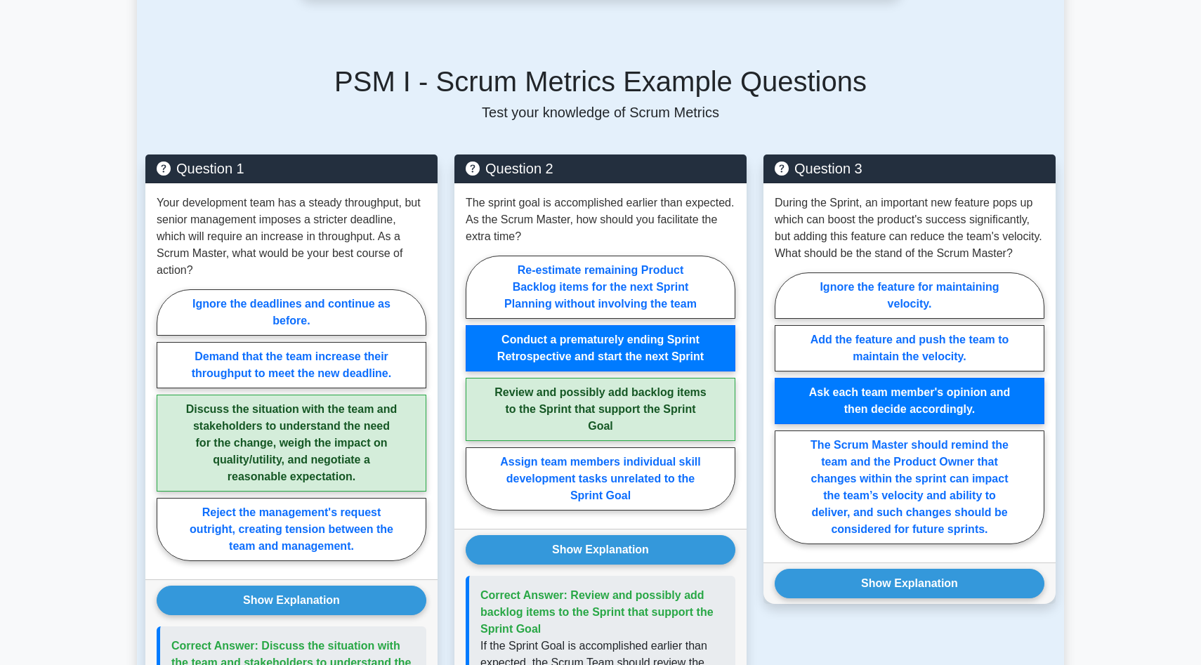 The width and height of the screenshot is (1201, 665). I want to click on h5: Question 1, so click(291, 169).